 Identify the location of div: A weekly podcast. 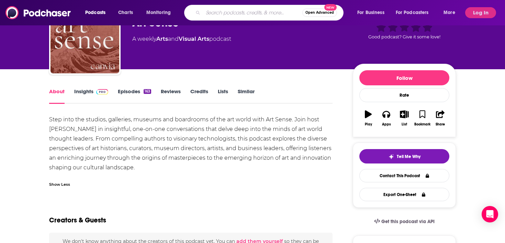
(182, 39).